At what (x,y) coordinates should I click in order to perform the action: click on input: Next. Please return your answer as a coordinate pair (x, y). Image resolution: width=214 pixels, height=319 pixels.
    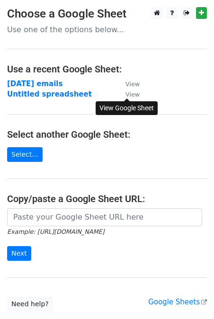
    Looking at the image, I should click on (19, 253).